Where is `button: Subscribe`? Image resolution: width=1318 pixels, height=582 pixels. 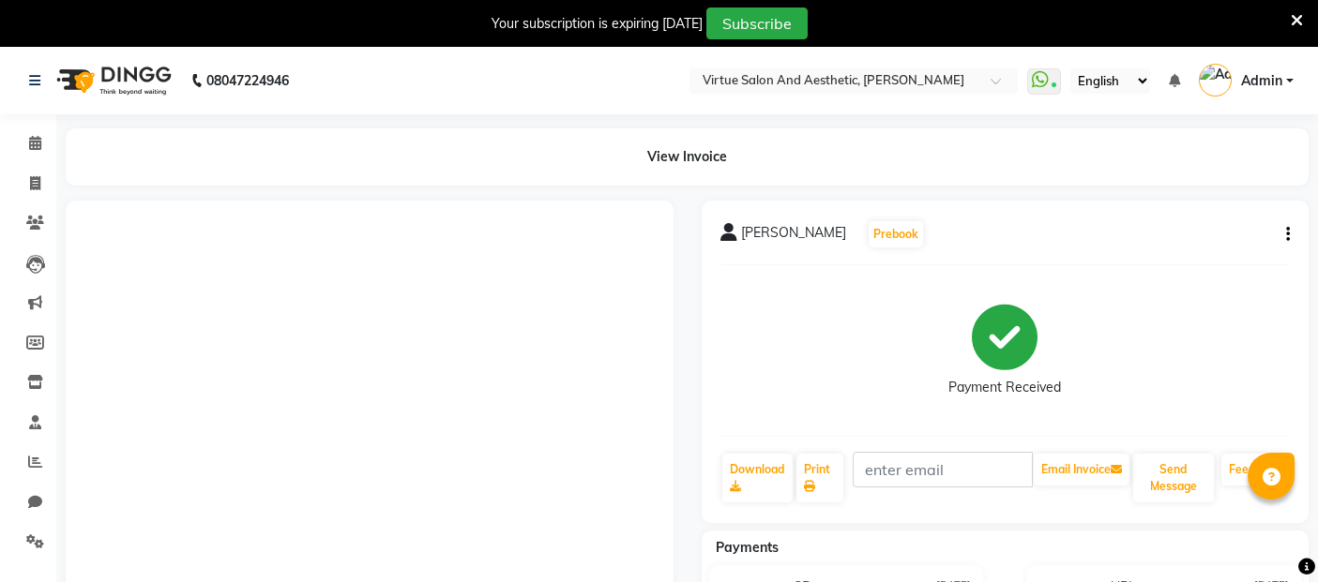 button: Subscribe is located at coordinates (757, 23).